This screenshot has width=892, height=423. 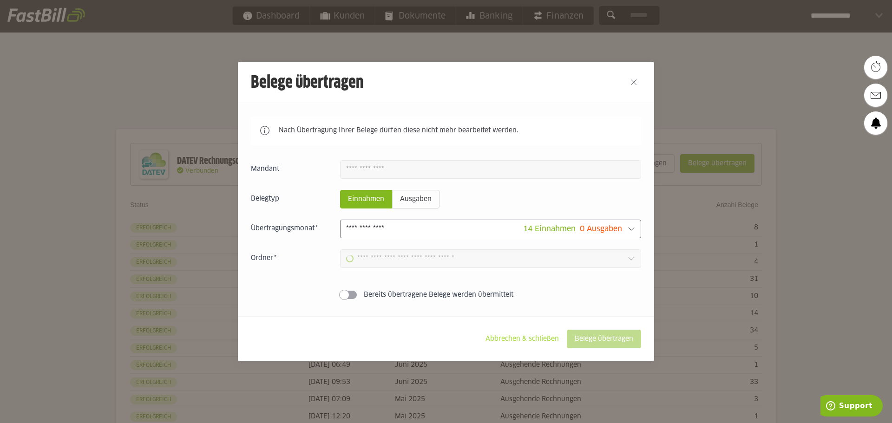 I want to click on sl-radio-button: Ausgaben, so click(x=416, y=199).